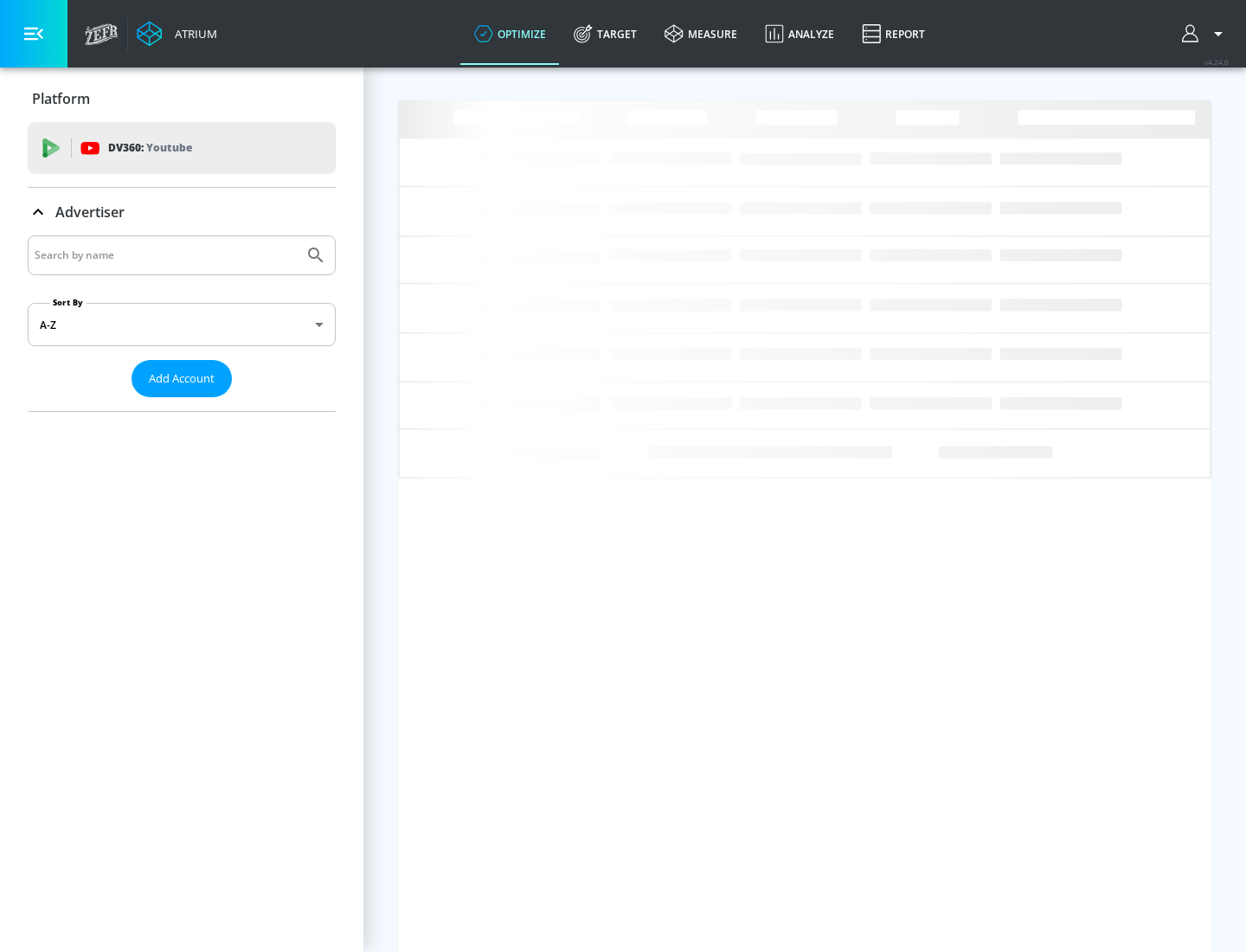 The image size is (1246, 952). What do you see at coordinates (192, 34) in the screenshot?
I see `div: Atrium` at bounding box center [192, 34].